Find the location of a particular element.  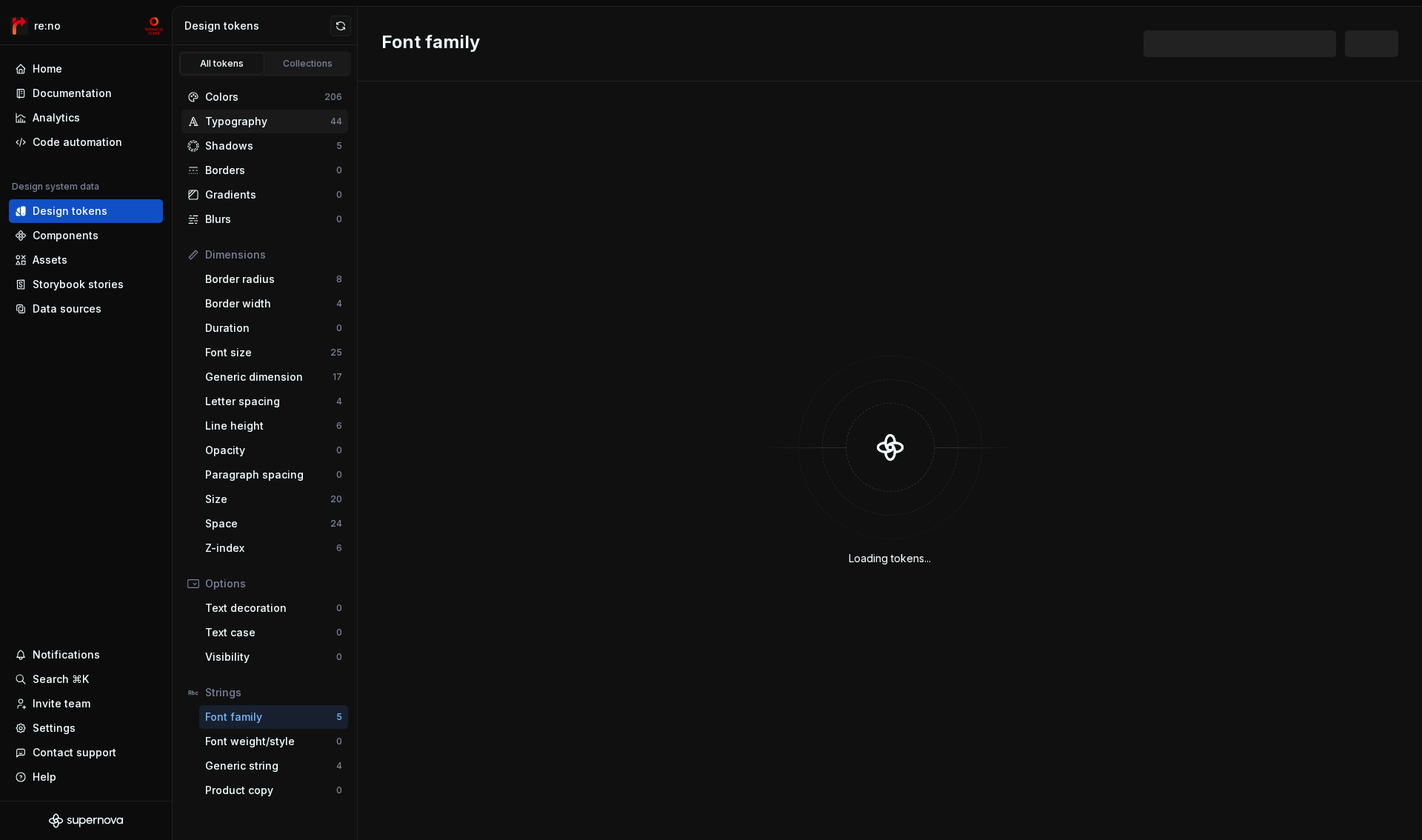

div: Settings is located at coordinates (54, 728).